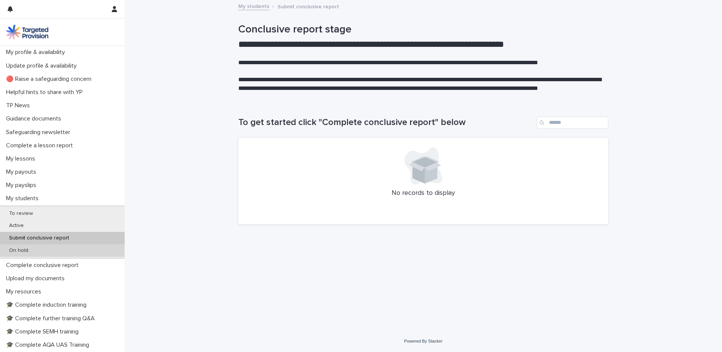 This screenshot has width=722, height=352. What do you see at coordinates (572, 123) in the screenshot?
I see `input: Search` at bounding box center [572, 123].